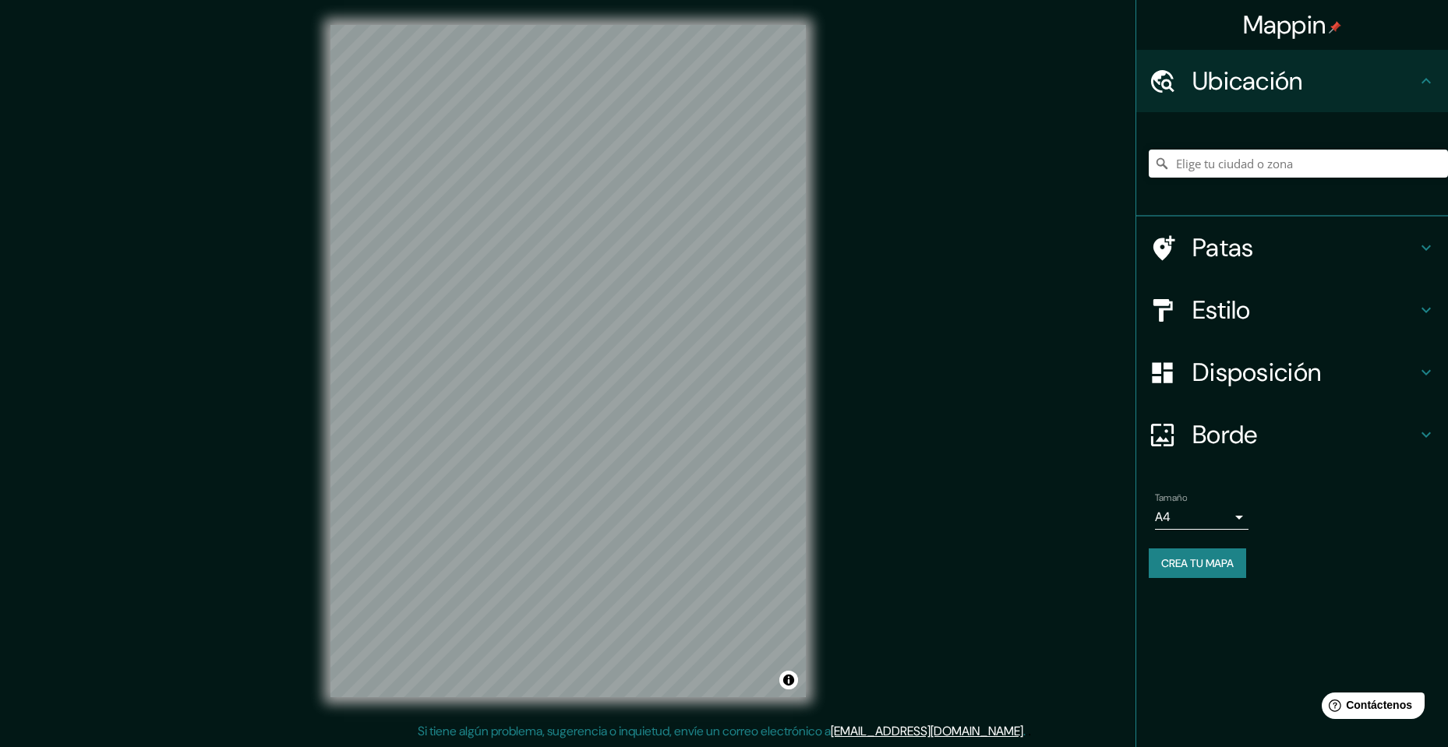 This screenshot has height=747, width=1448. What do you see at coordinates (1225, 435) in the screenshot?
I see `font: Borde` at bounding box center [1225, 435].